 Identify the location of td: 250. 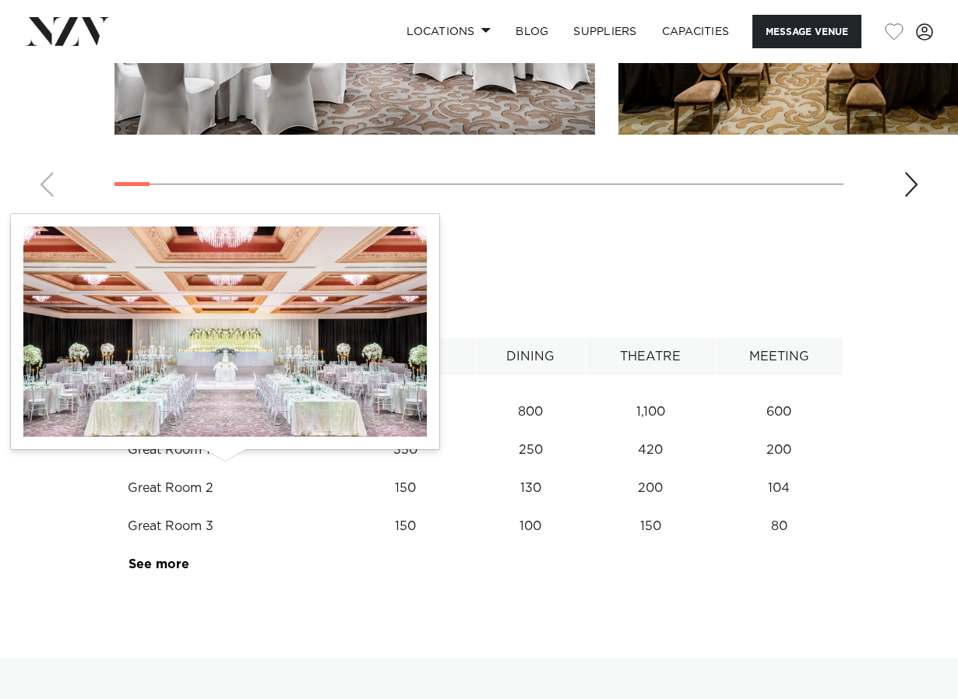
(531, 450).